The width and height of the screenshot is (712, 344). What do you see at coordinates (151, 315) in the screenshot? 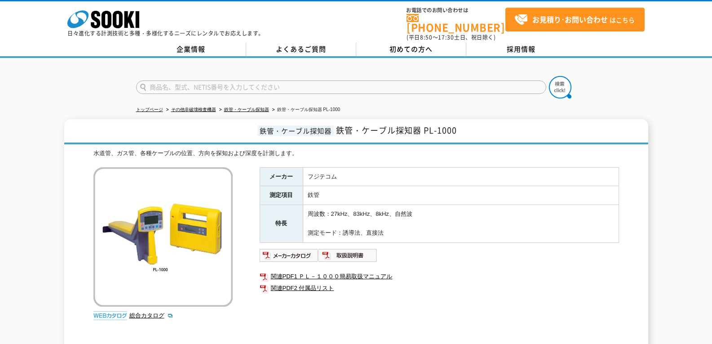
I see `a: 総合カタログ` at bounding box center [151, 315].